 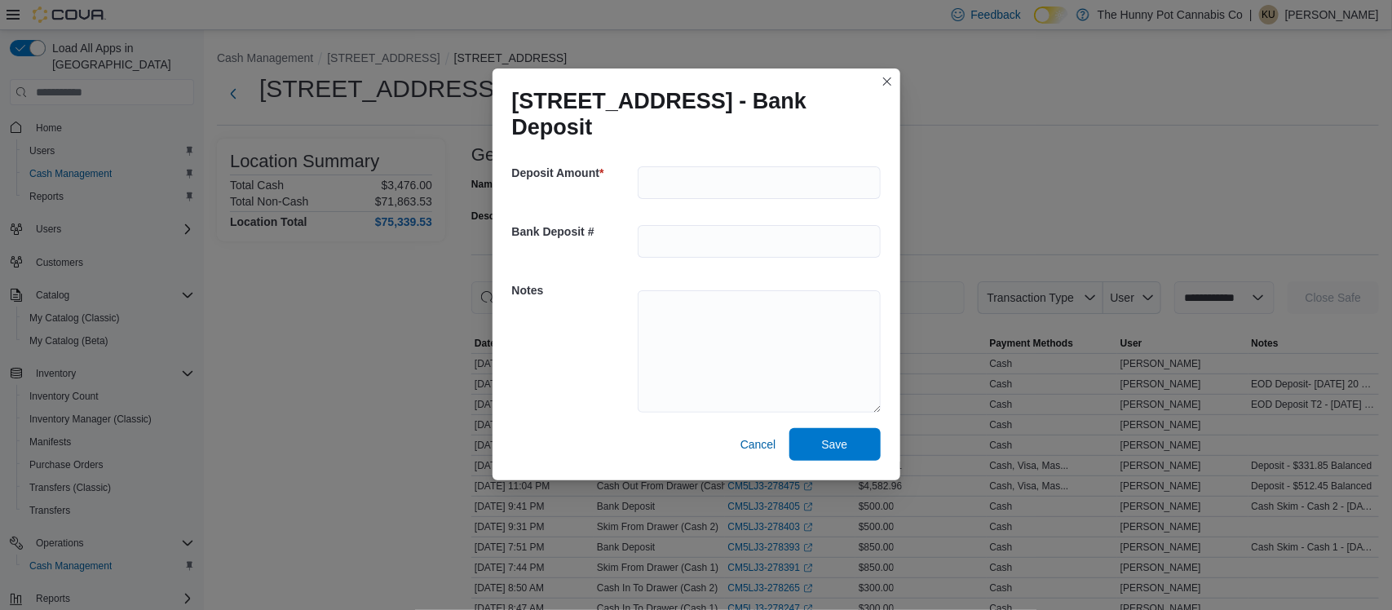 What do you see at coordinates (835, 445) in the screenshot?
I see `button: Save` at bounding box center [835, 445].